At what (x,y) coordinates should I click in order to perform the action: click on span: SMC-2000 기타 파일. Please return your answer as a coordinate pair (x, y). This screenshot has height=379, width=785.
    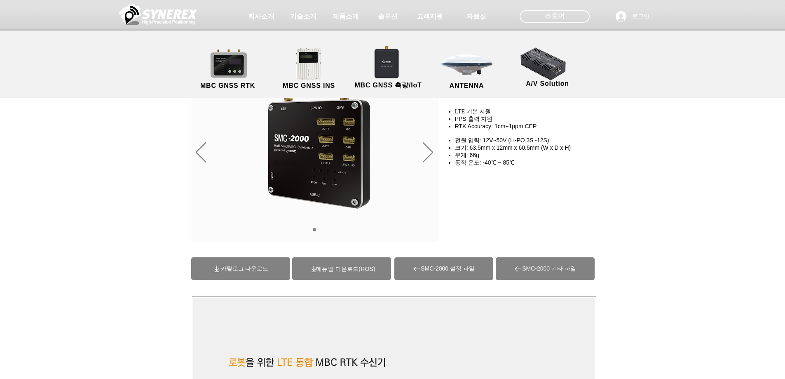
    Looking at the image, I should click on (549, 269).